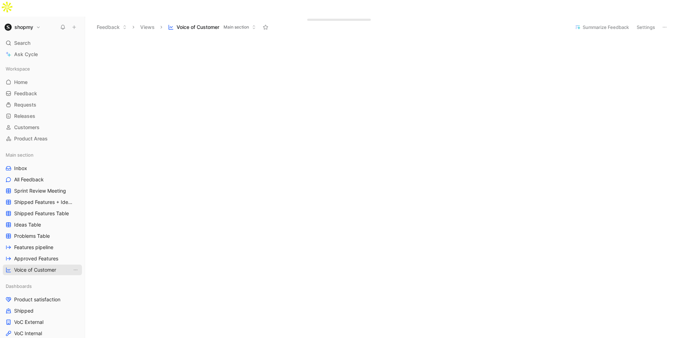 This screenshot has width=678, height=338. What do you see at coordinates (42, 311) in the screenshot?
I see `a: Shipped` at bounding box center [42, 311].